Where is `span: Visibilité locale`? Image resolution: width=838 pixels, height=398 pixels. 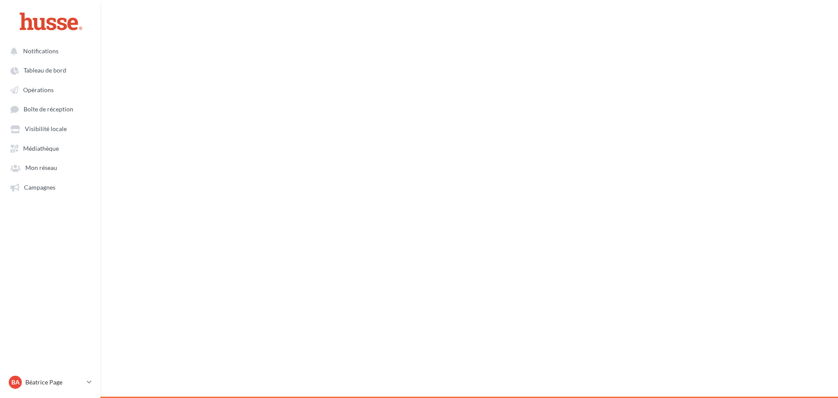 span: Visibilité locale is located at coordinates (46, 129).